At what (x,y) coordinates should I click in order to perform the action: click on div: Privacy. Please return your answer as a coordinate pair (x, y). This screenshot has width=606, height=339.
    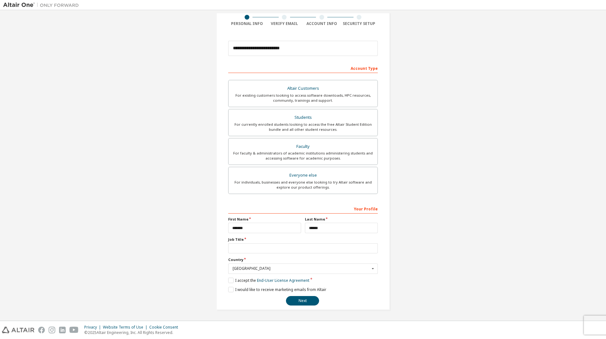
    Looking at the image, I should click on (93, 327).